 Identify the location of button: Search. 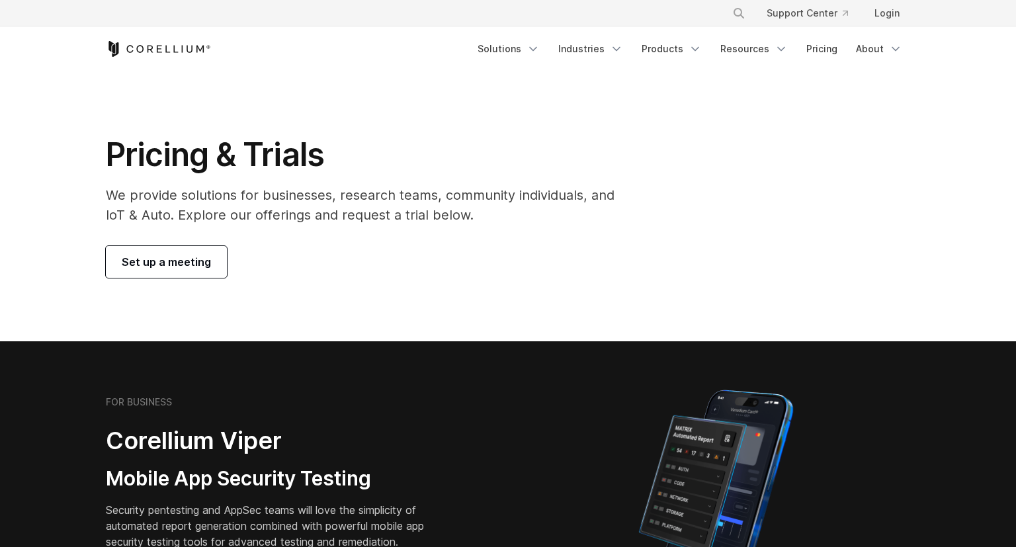
(739, 13).